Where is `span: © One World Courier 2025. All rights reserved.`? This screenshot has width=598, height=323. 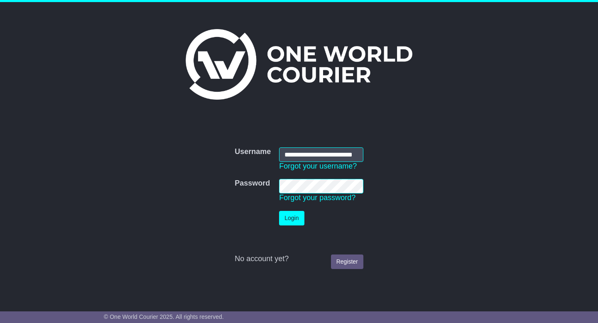
span: © One World Courier 2025. All rights reserved. is located at coordinates (164, 317).